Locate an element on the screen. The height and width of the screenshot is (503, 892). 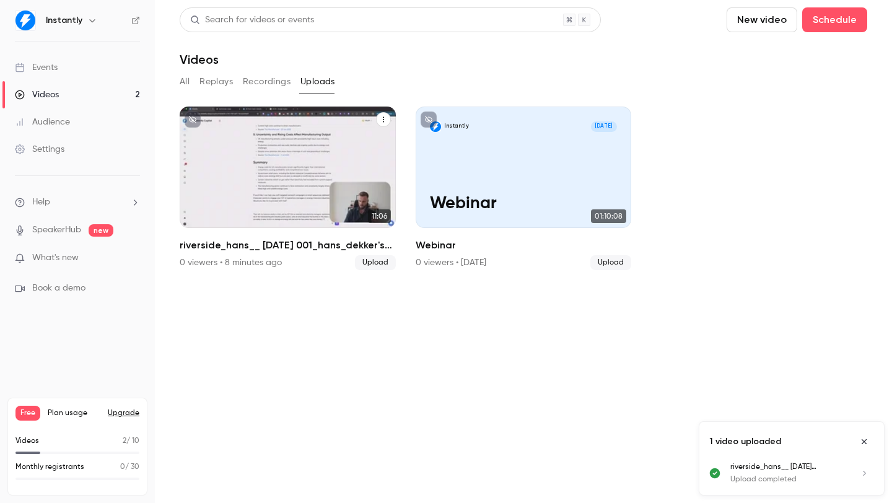
h6: Instantly is located at coordinates (64, 20).